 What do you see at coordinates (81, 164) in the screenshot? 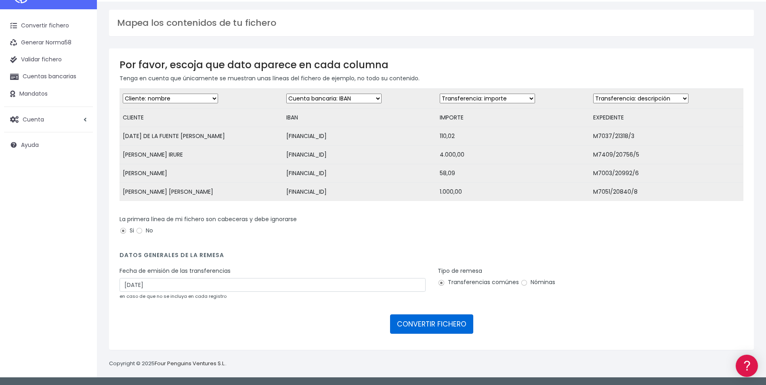
I see `div: Facturación` at bounding box center [81, 164].